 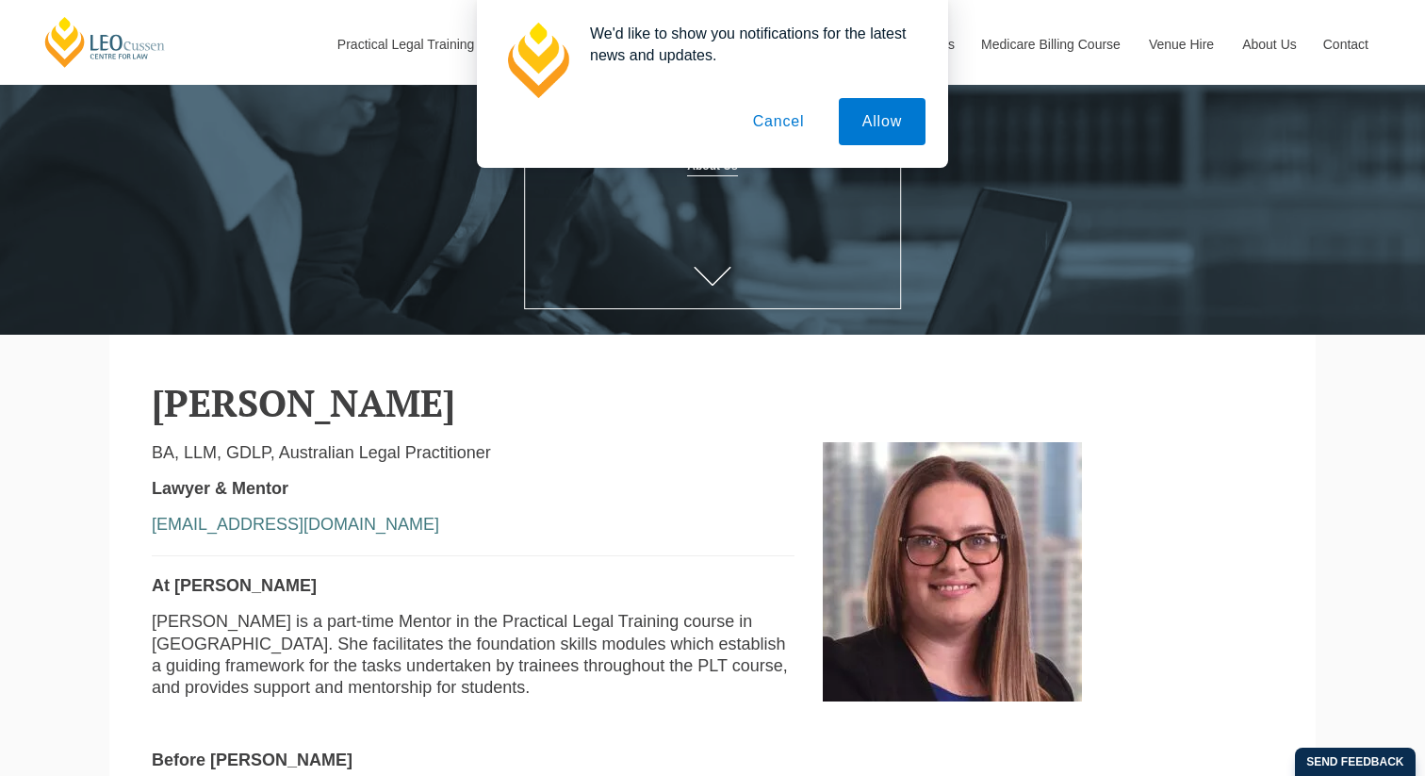 I want to click on button: Allow, so click(x=882, y=122).